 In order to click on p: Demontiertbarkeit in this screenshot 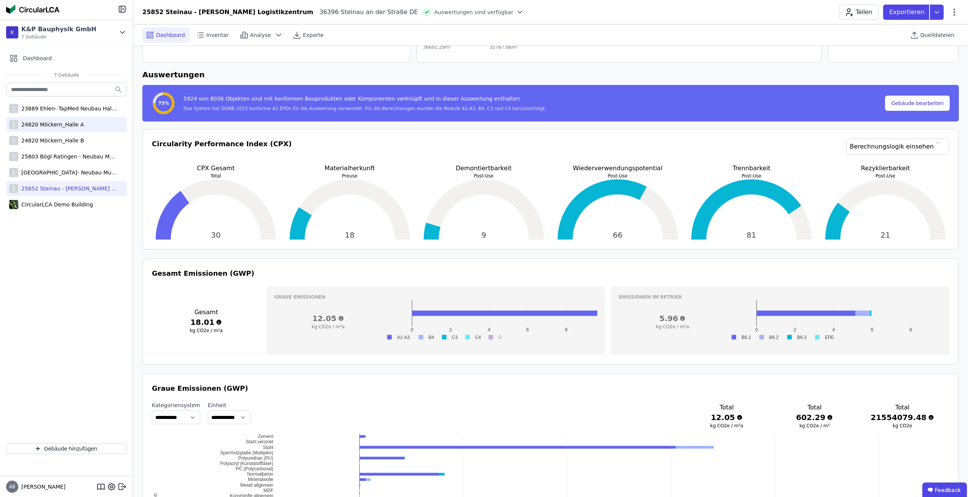, I will do `click(484, 168)`.